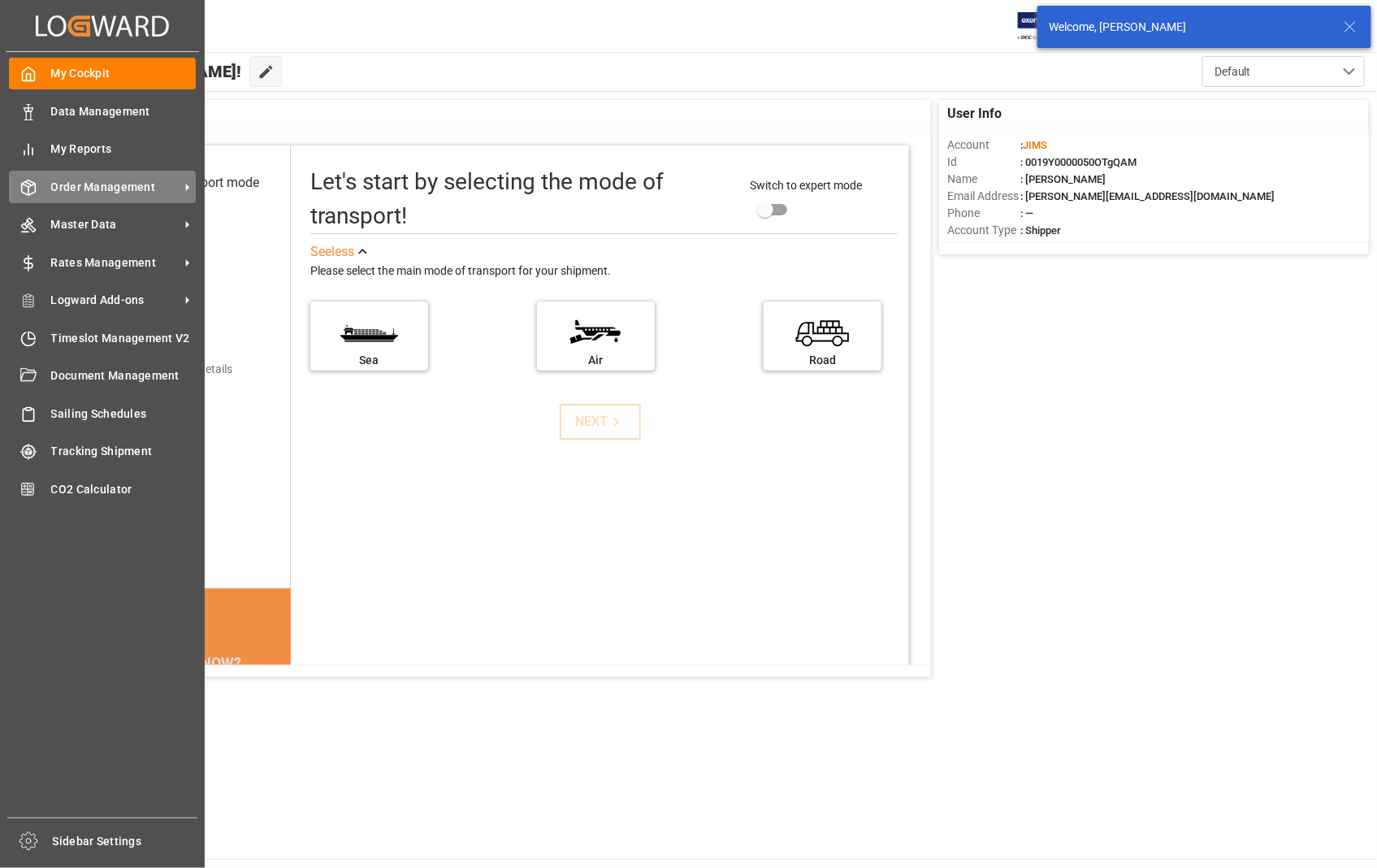 The image size is (1377, 868). I want to click on span: Data Management, so click(124, 112).